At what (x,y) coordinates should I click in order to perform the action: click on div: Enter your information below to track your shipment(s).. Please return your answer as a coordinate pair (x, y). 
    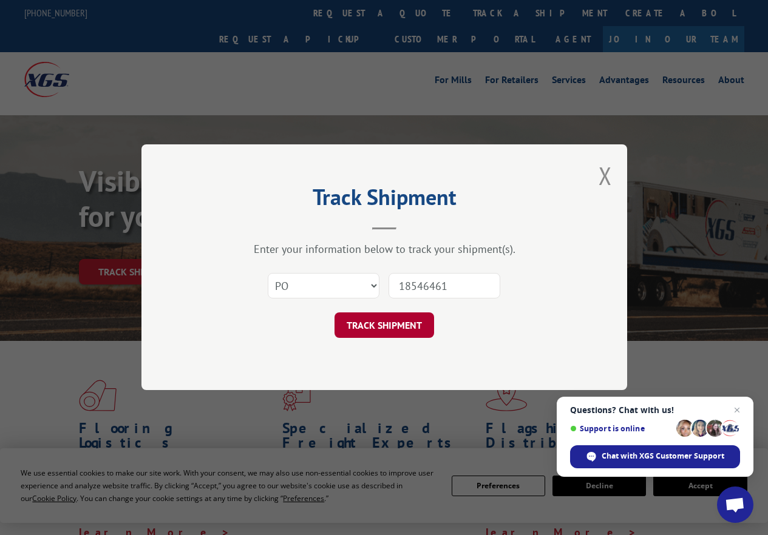
    Looking at the image, I should click on (384, 249).